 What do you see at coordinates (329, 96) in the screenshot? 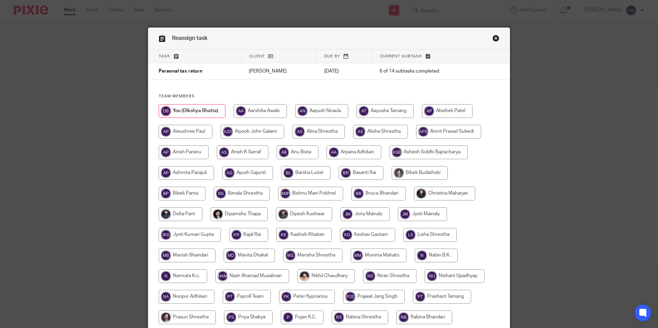
I see `h4: Team members` at bounding box center [329, 96].